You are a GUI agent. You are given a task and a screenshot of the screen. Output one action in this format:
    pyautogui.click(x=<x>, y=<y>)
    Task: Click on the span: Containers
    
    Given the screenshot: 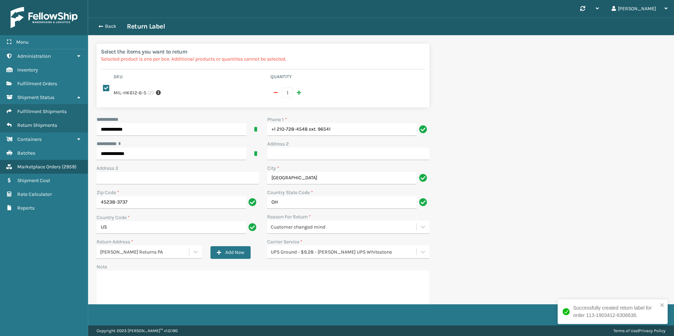 What is the action you would take?
    pyautogui.click(x=29, y=139)
    